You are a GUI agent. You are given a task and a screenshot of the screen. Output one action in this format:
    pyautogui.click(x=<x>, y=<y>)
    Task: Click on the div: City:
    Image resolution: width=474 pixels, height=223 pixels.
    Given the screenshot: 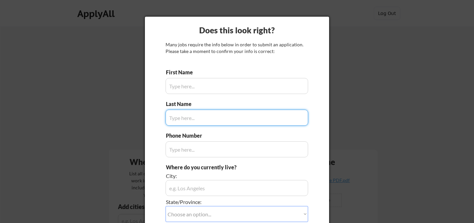 What is the action you would take?
    pyautogui.click(x=218, y=176)
    